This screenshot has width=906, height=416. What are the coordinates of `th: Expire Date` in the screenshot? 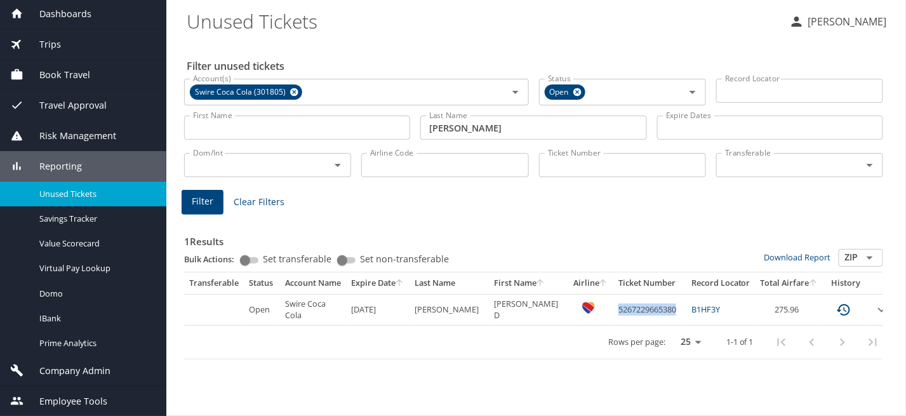 It's located at (378, 283).